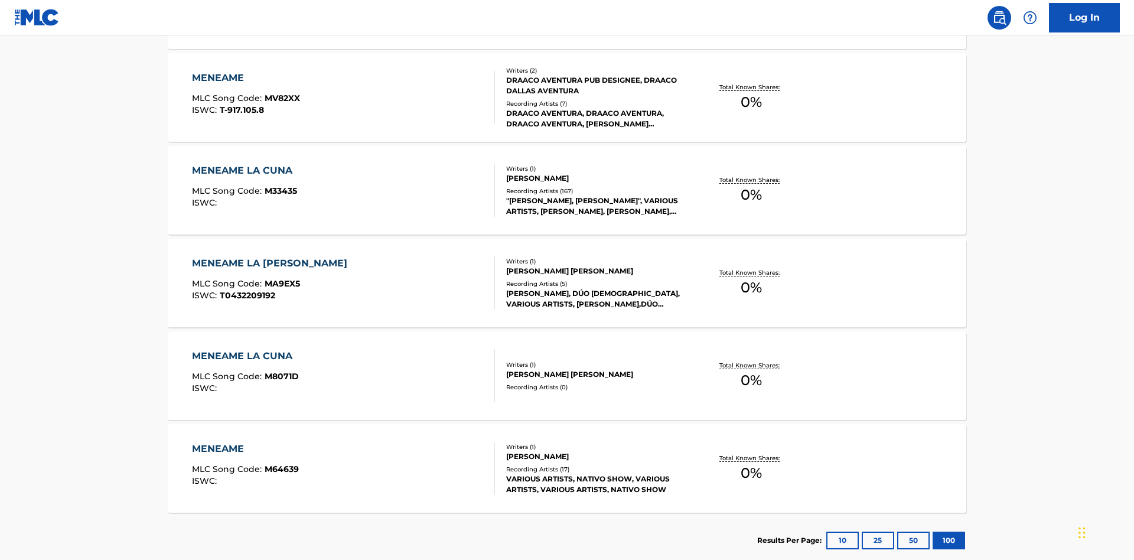  Describe the element at coordinates (1105, 532) in the screenshot. I see `div: Chat Widget` at that location.